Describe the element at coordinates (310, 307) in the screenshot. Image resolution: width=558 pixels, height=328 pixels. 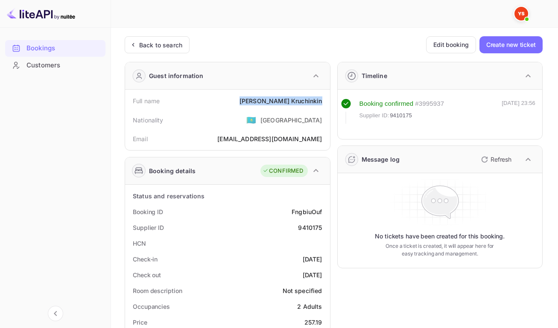
I see `div: 2 Adults` at that location.